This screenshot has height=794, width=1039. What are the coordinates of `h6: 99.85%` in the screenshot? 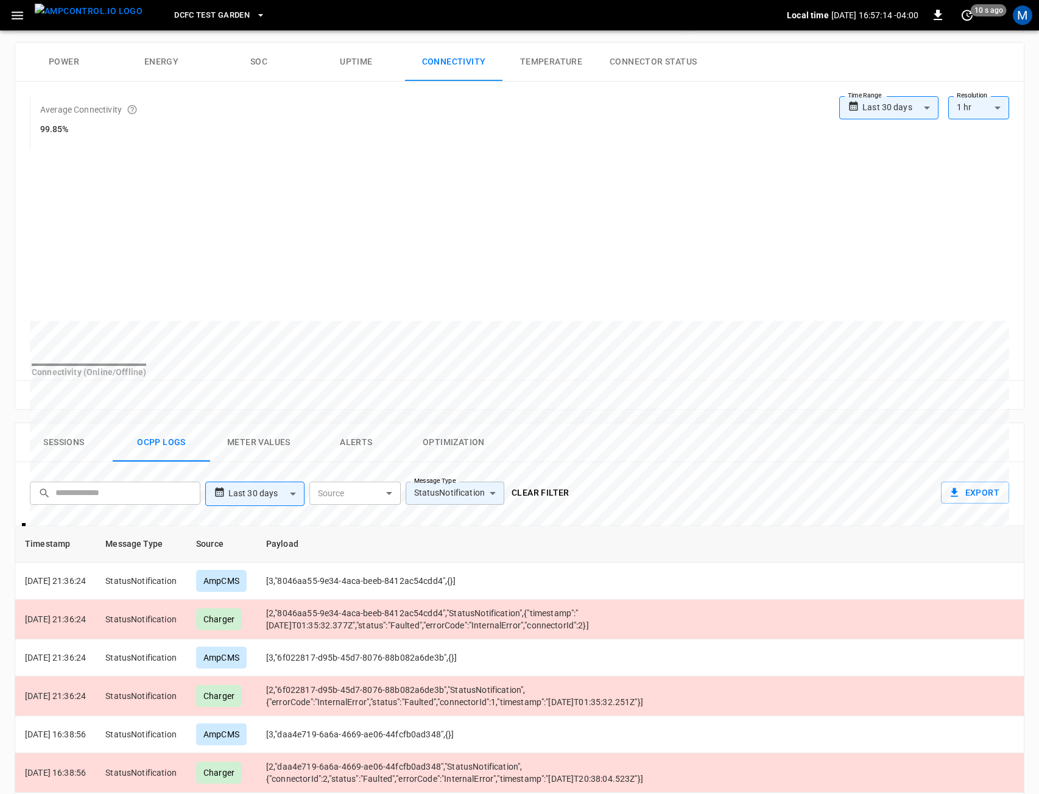 It's located at (89, 130).